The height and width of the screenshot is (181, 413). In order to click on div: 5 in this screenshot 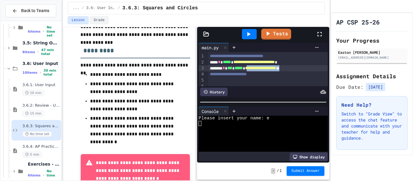, I will do `click(202, 80)`.